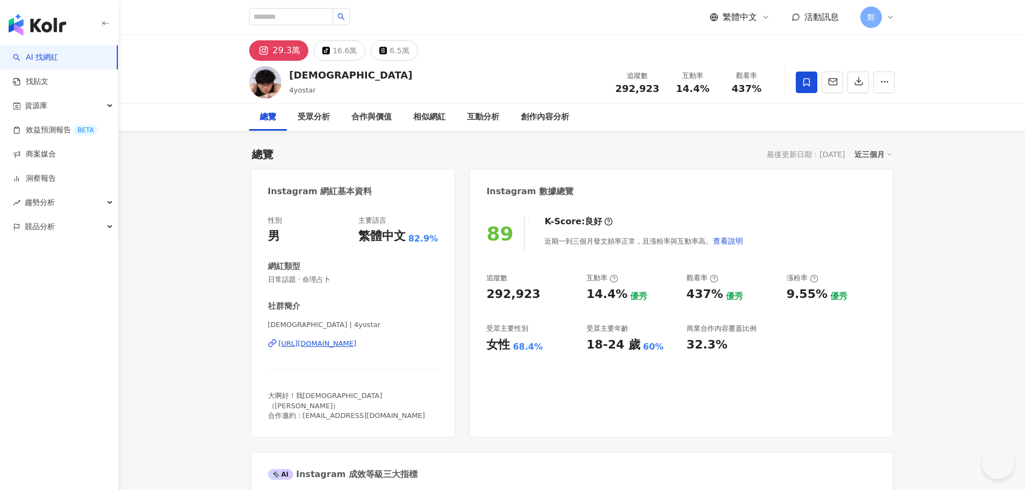 This screenshot has height=490, width=1025. Describe the element at coordinates (507, 329) in the screenshot. I see `div: 受眾主要性別` at that location.